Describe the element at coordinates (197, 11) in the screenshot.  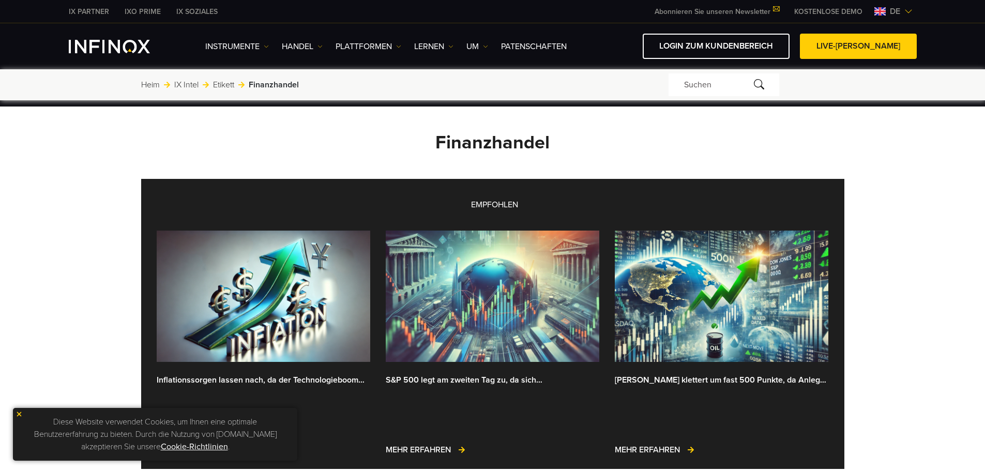
I see `font: IX SOZIALES` at that location.